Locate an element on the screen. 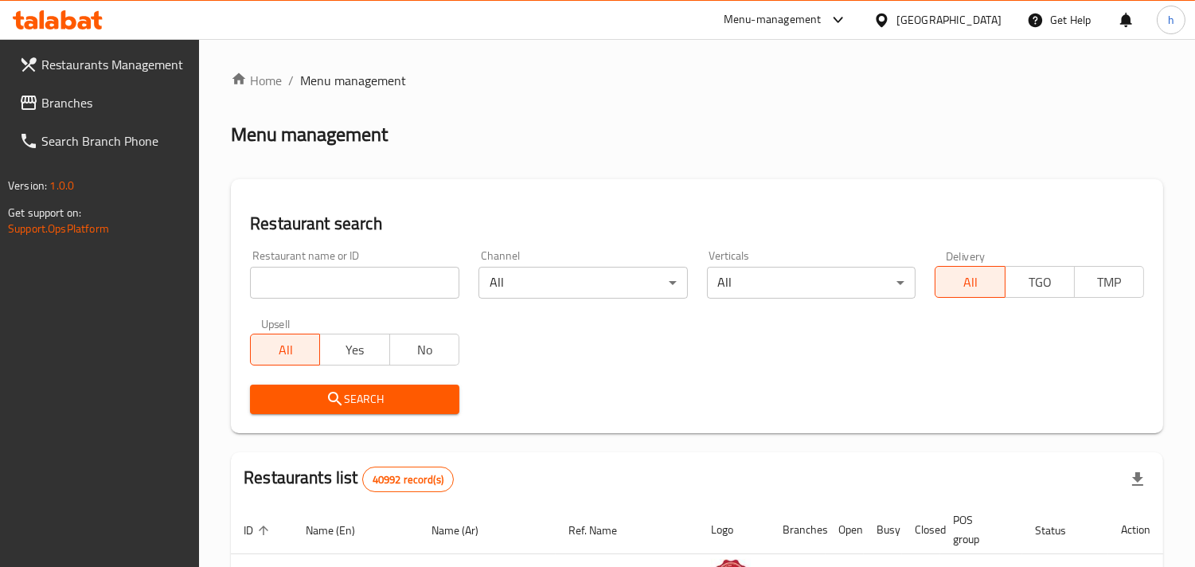 The height and width of the screenshot is (567, 1195). label: Delivery is located at coordinates (966, 256).